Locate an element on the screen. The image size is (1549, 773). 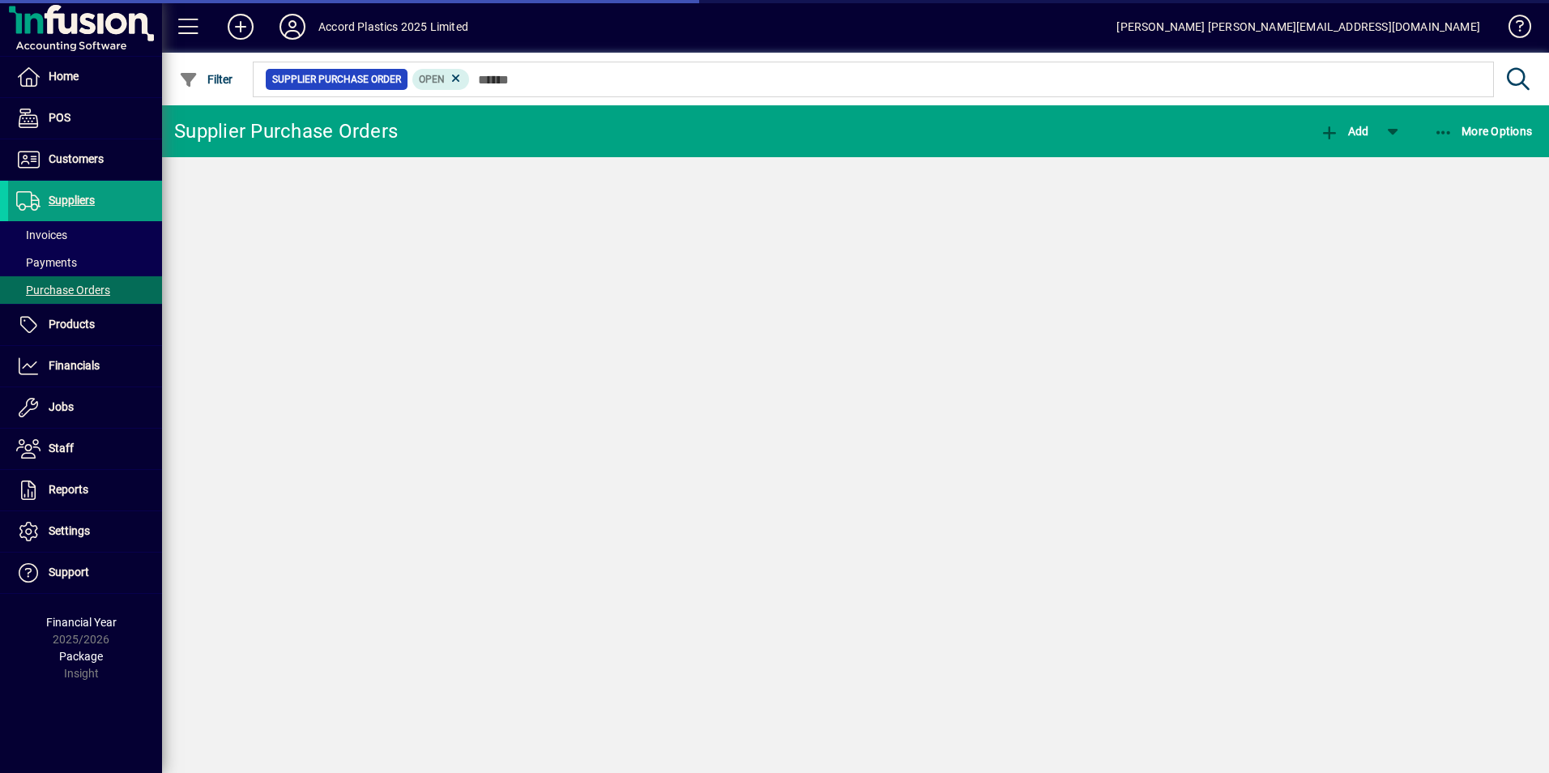
span: Invoices is located at coordinates (41, 235).